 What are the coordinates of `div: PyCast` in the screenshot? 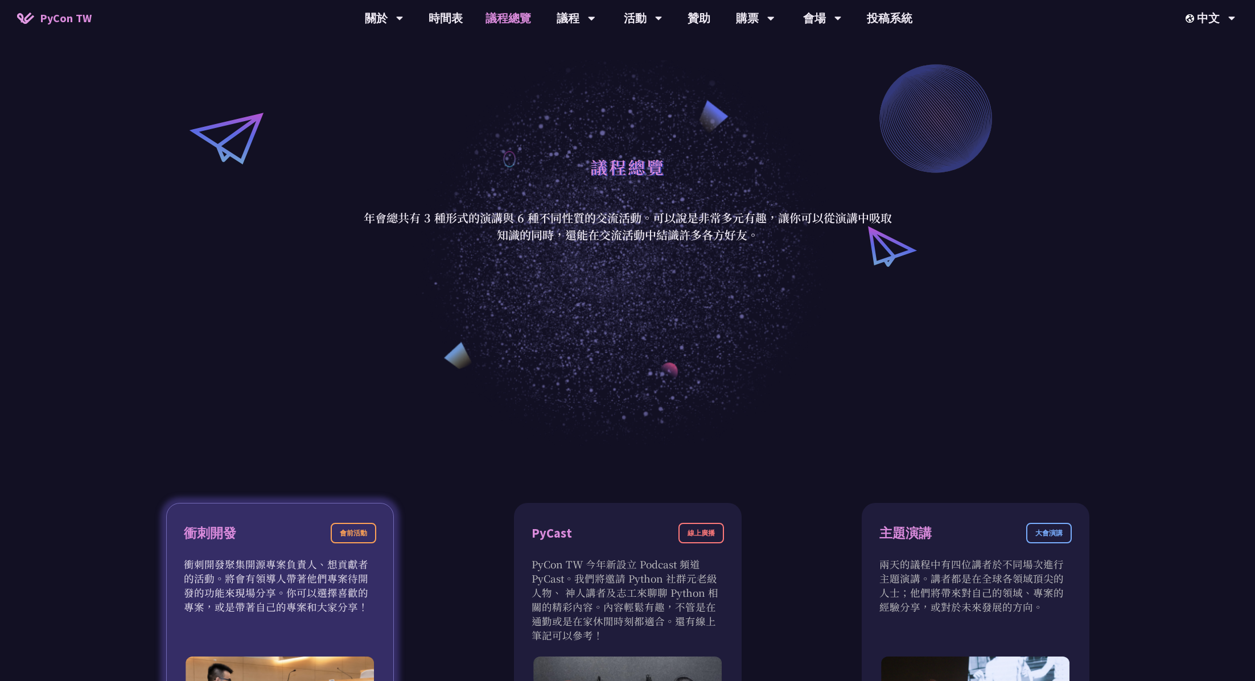 It's located at (551, 533).